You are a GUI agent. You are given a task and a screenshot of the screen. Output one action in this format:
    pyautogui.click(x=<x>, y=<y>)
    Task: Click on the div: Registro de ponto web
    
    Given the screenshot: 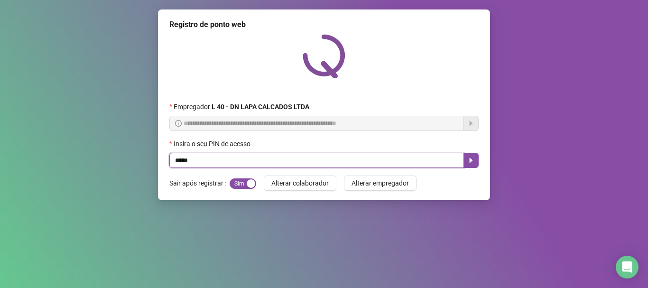 What is the action you would take?
    pyautogui.click(x=324, y=25)
    